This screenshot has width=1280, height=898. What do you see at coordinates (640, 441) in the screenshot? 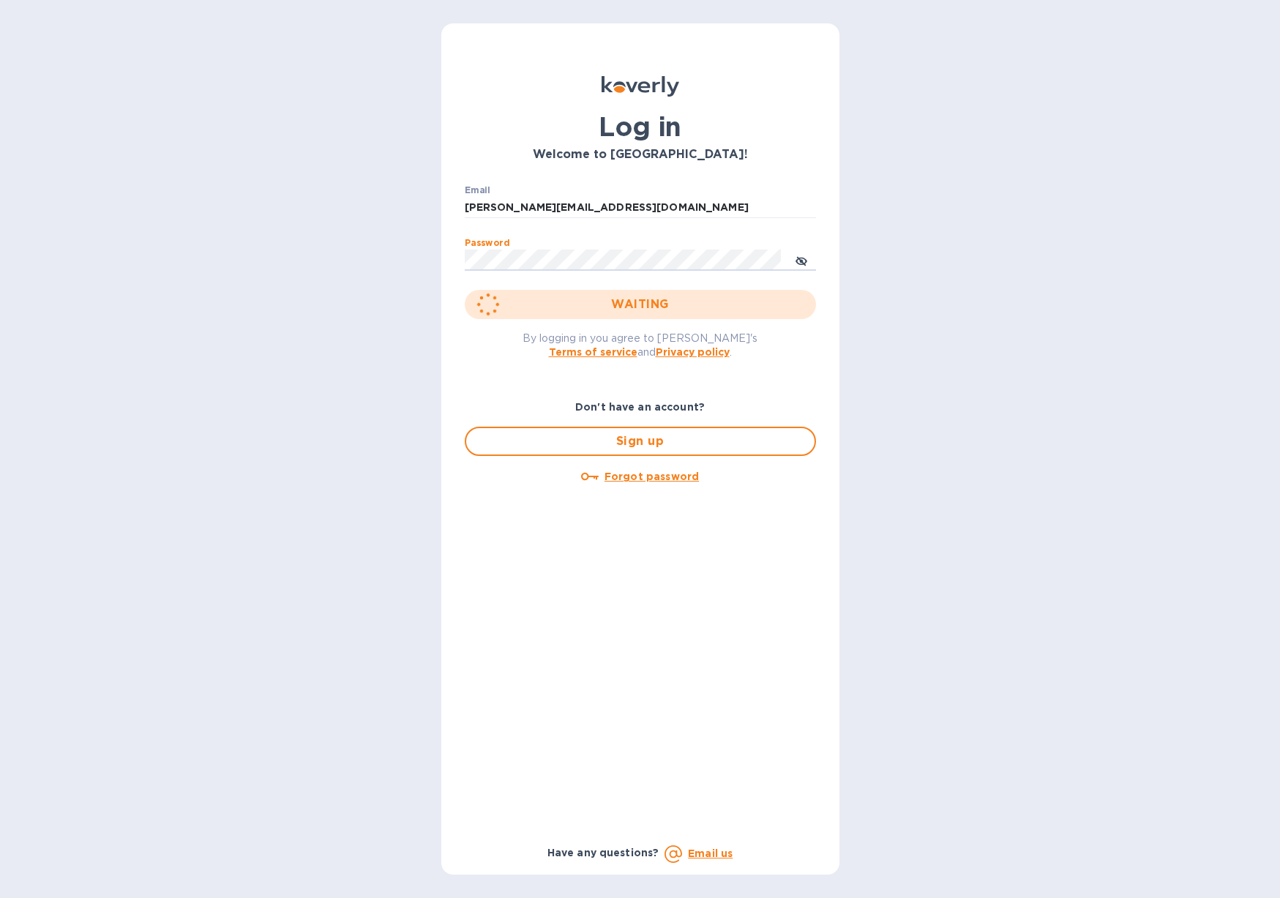
I see `button: Sign up` at bounding box center [640, 441].